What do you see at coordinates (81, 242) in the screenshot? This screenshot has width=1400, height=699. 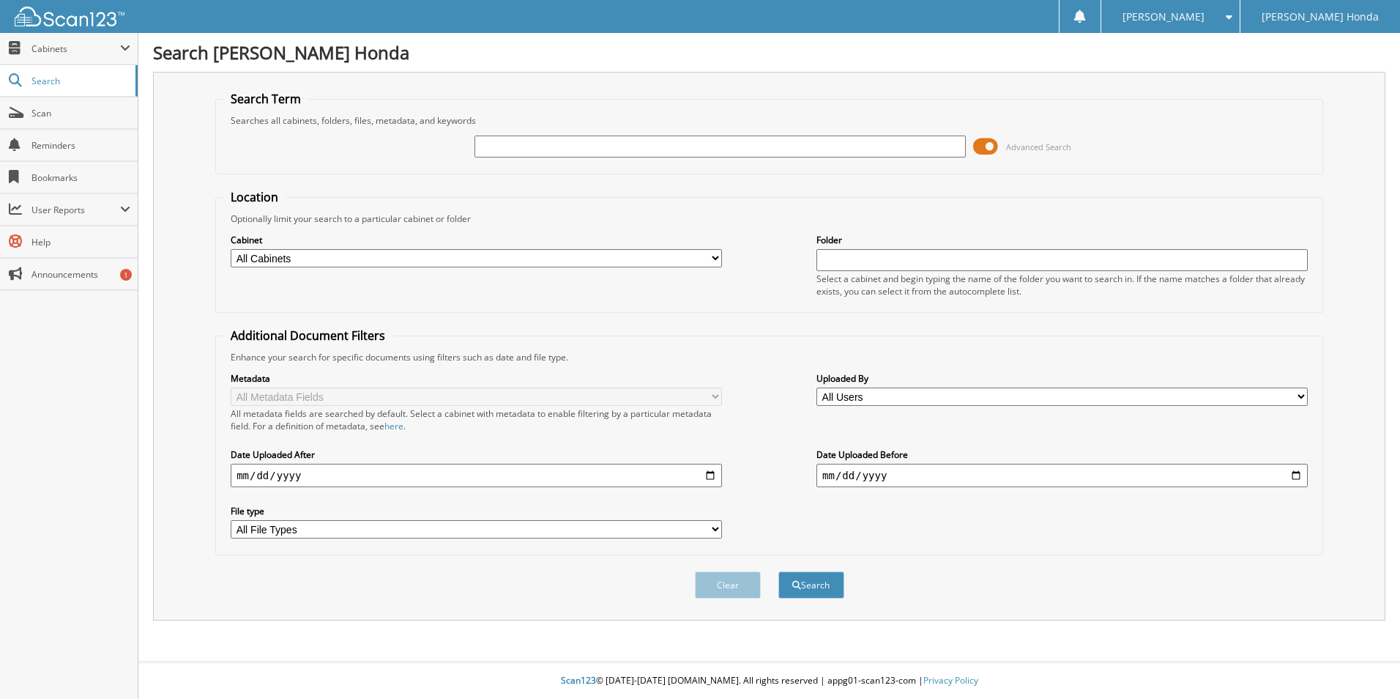 I see `span: Help` at bounding box center [81, 242].